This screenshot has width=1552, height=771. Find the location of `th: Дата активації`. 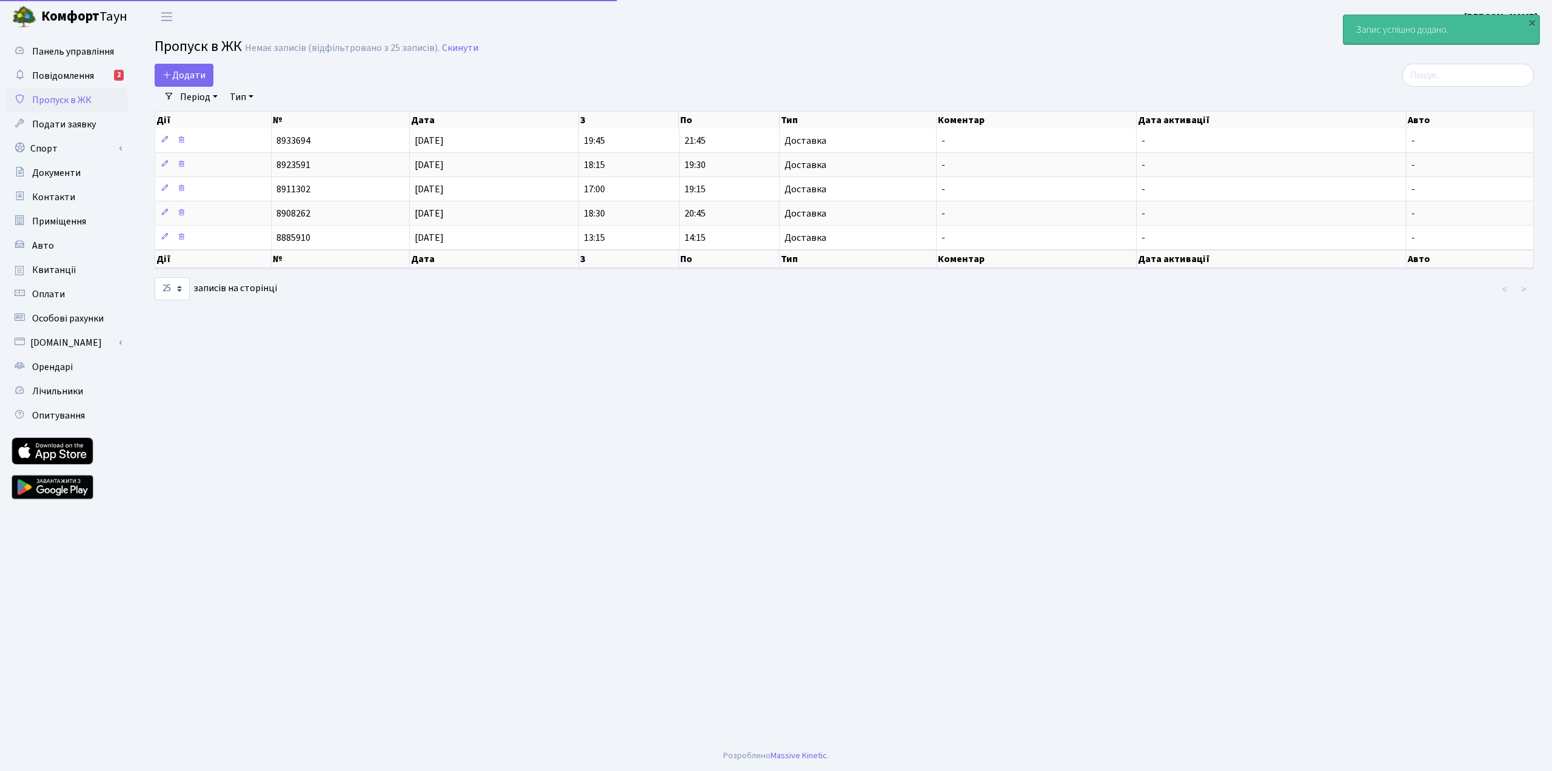

th: Дата активації is located at coordinates (1271, 120).